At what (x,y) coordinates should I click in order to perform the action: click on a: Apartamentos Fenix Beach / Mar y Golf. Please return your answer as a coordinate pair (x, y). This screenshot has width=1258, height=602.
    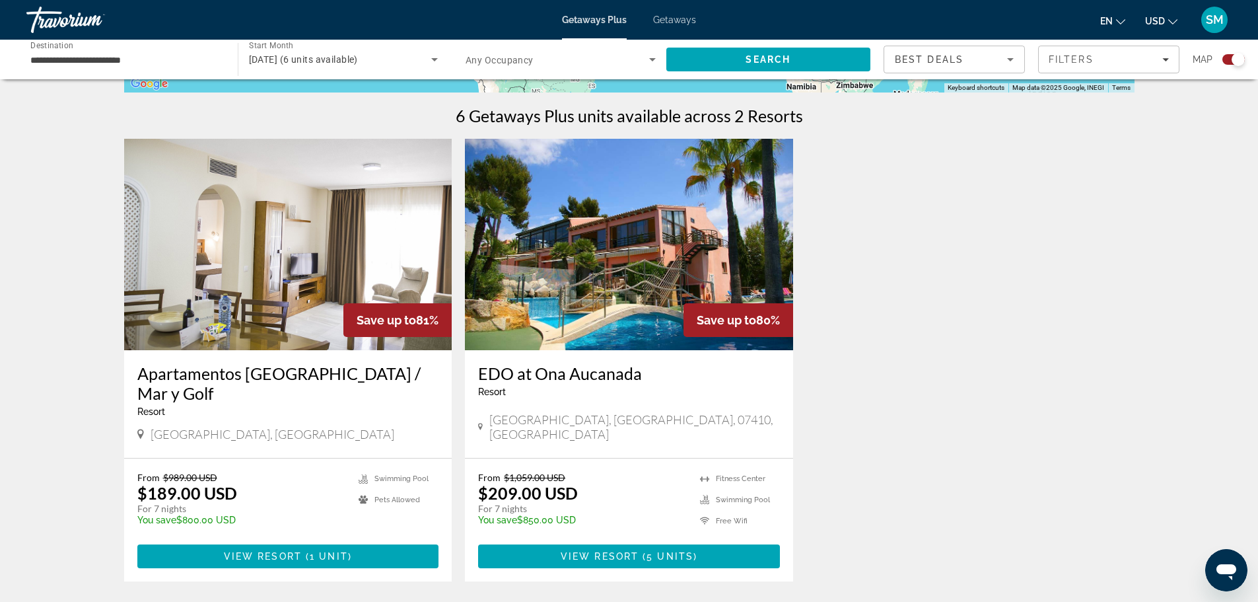
    Looking at the image, I should click on (288, 244).